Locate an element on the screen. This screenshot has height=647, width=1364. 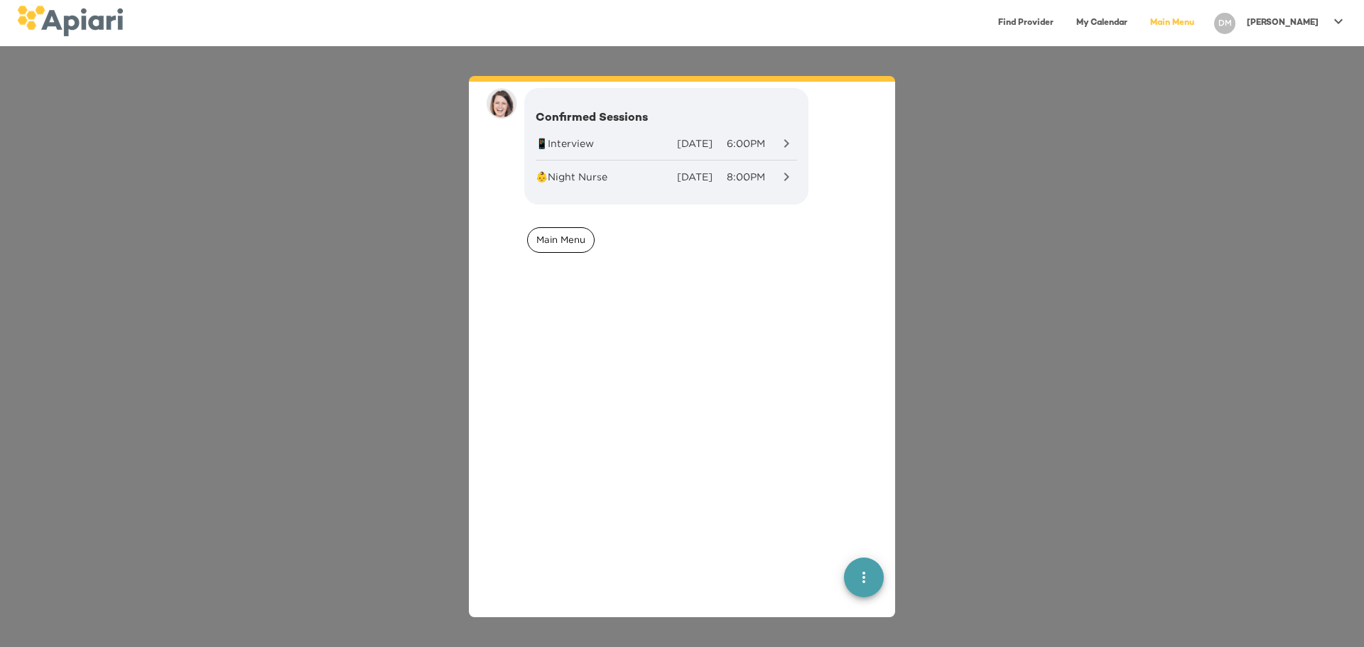
div: Confirmed Sessions is located at coordinates (666, 119).